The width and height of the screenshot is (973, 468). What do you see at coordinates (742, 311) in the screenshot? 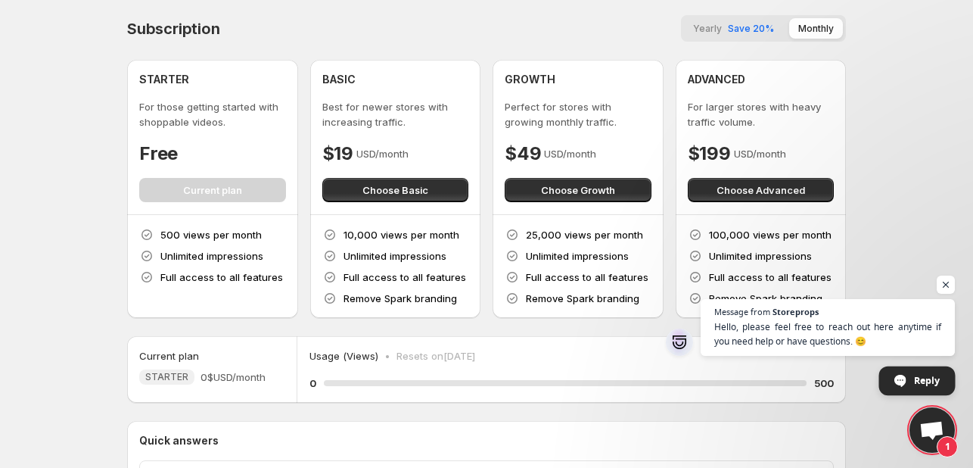
I see `span: Message from` at bounding box center [742, 311].